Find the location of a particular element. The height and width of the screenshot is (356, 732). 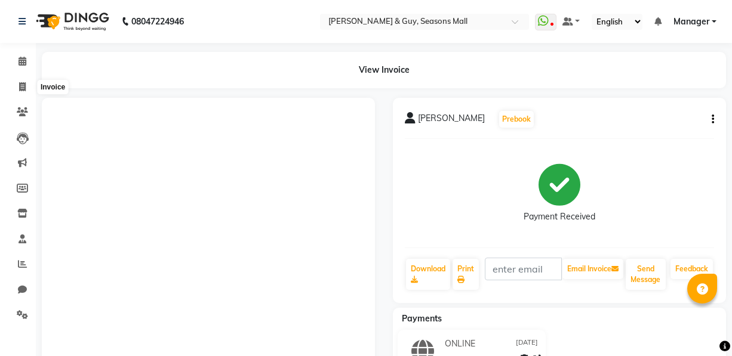

span: ONLINE is located at coordinates (460, 344).